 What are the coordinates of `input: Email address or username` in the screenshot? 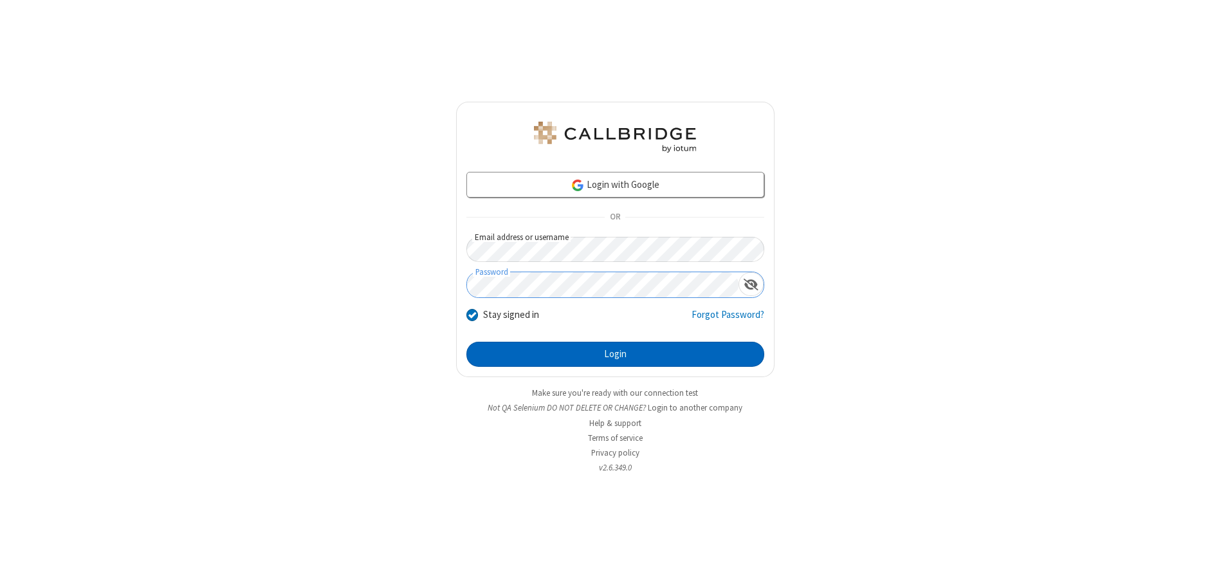 It's located at (615, 249).